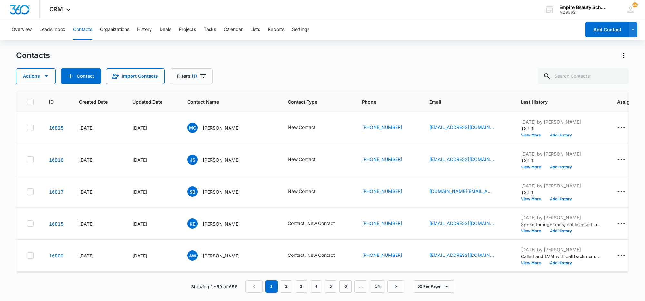  I want to click on p: Showing 1-50 of 656, so click(214, 286).